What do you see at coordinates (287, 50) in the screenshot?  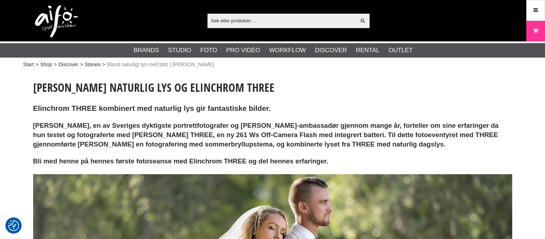 I see `a: Workflow` at bounding box center [287, 50].